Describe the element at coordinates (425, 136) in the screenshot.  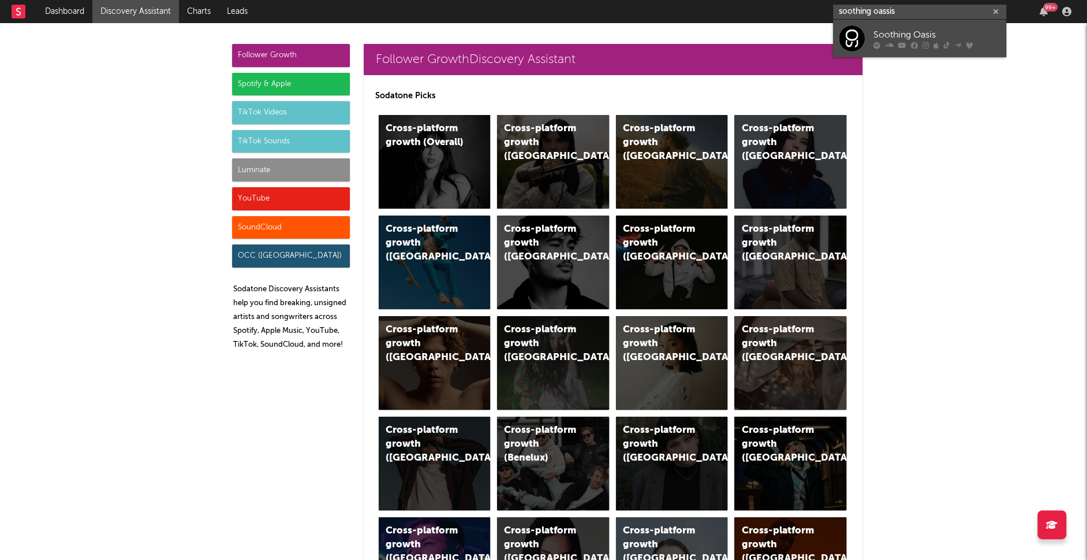
I see `div: Cross-platform growth (Overall)` at that location.